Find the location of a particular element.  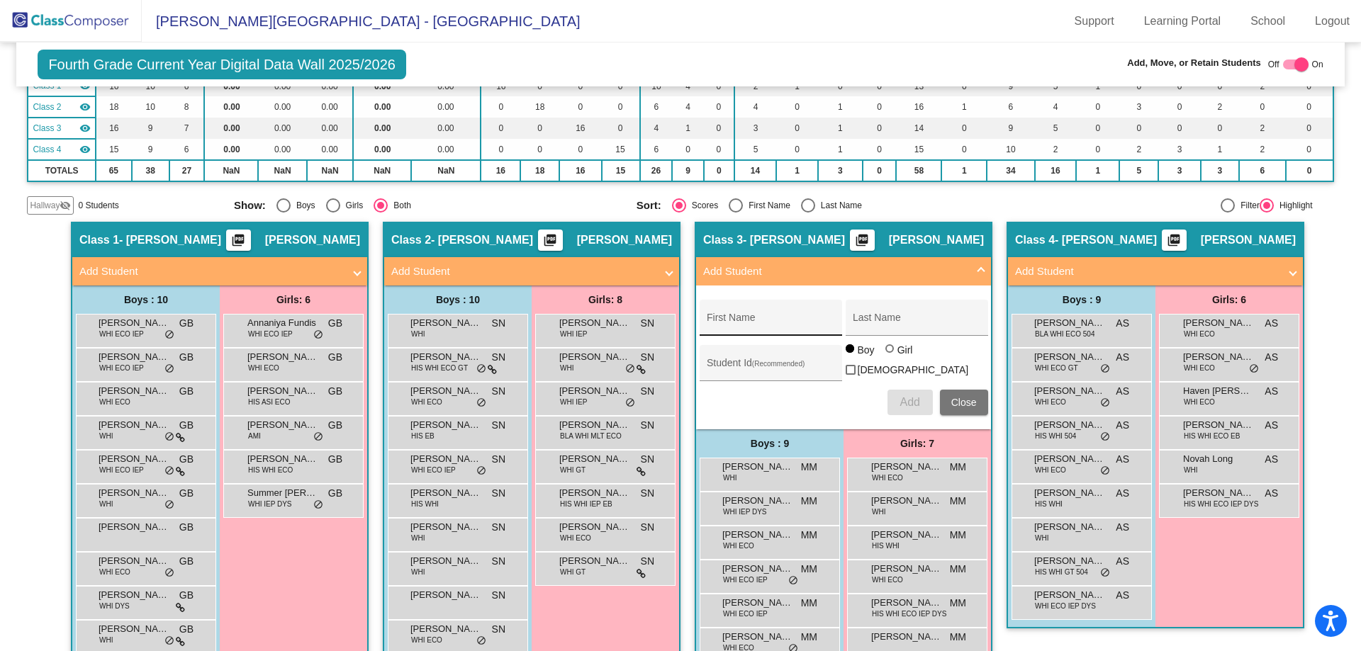

span: Class 4 is located at coordinates (1035, 240).